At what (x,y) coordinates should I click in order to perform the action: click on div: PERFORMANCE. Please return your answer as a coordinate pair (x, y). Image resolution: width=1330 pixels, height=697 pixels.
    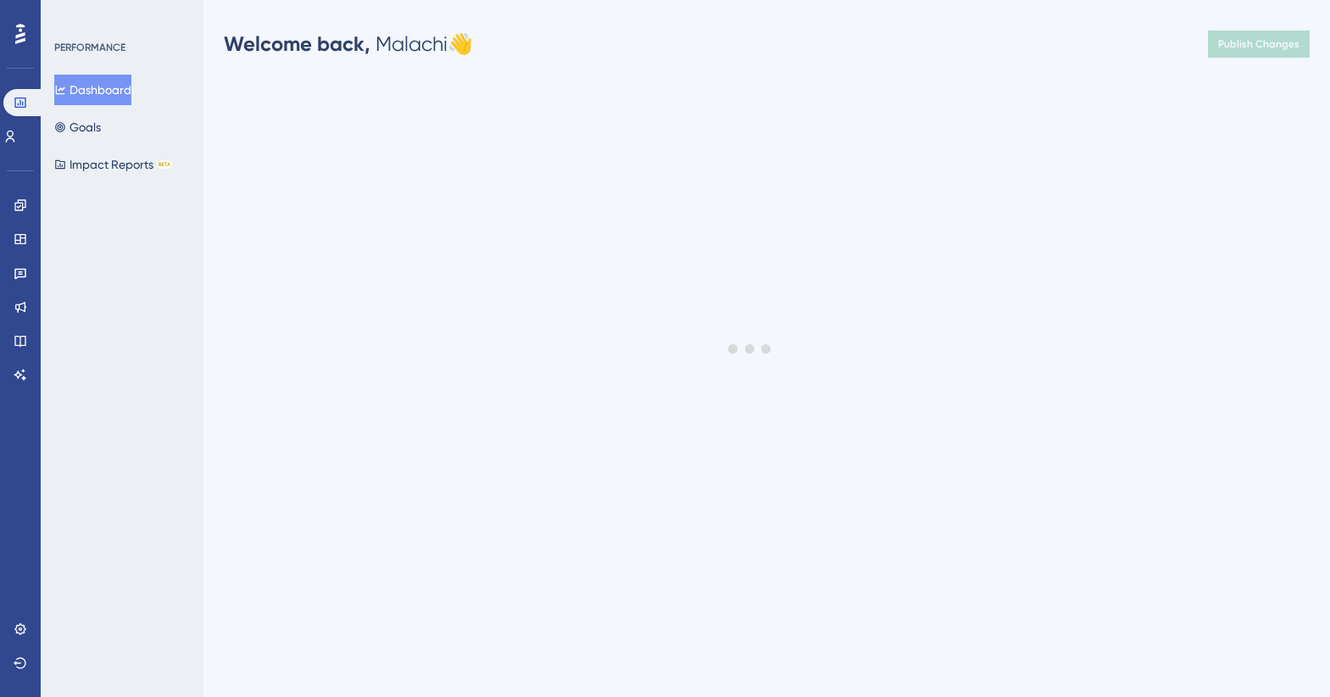
    Looking at the image, I should click on (90, 47).